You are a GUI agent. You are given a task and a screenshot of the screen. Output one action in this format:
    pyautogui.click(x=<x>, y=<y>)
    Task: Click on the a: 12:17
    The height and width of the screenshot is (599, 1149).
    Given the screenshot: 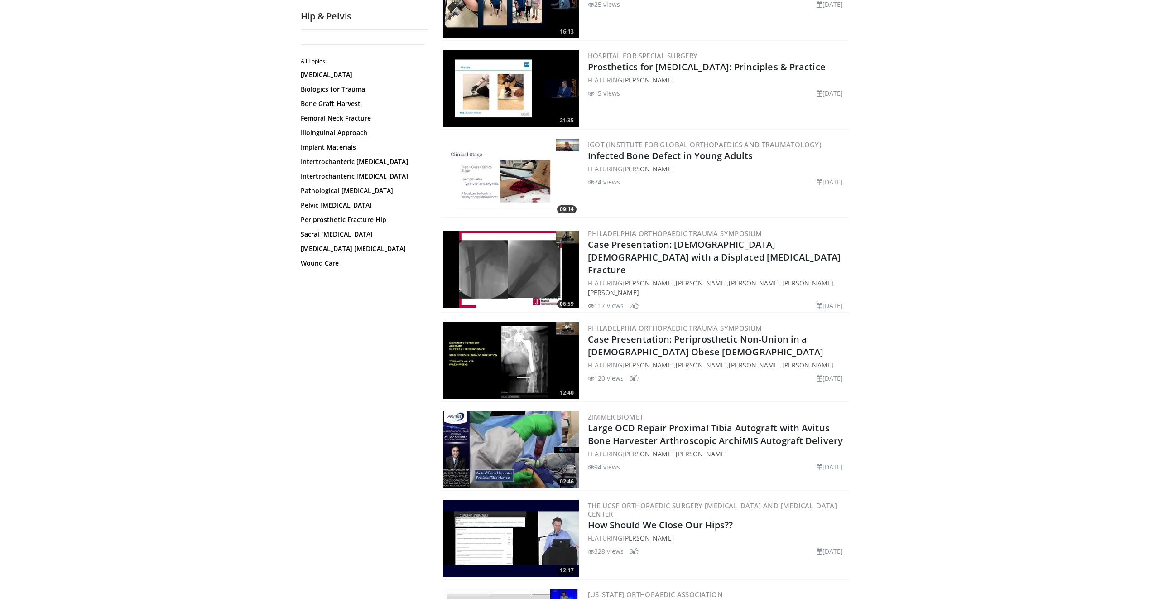 What is the action you would take?
    pyautogui.click(x=511, y=538)
    